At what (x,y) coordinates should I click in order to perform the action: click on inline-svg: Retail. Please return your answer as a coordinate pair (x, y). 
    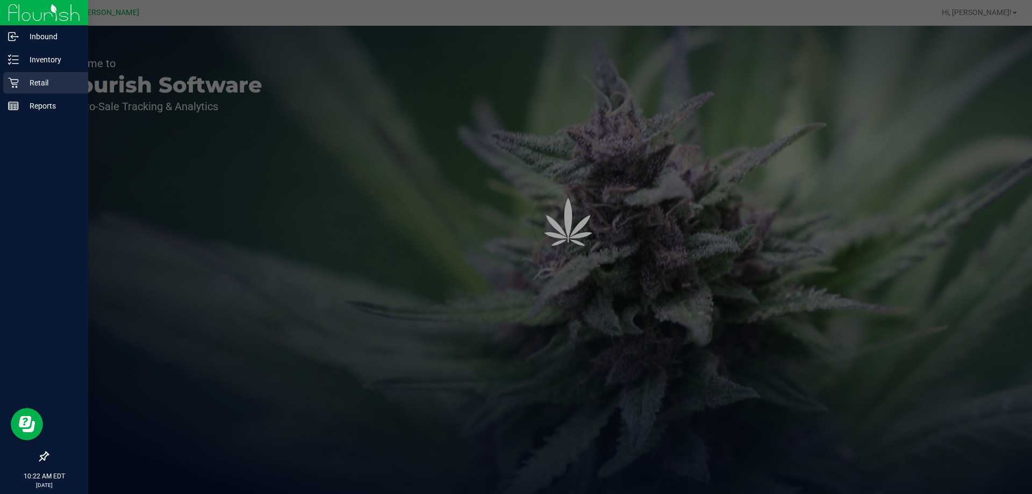
    Looking at the image, I should click on (13, 83).